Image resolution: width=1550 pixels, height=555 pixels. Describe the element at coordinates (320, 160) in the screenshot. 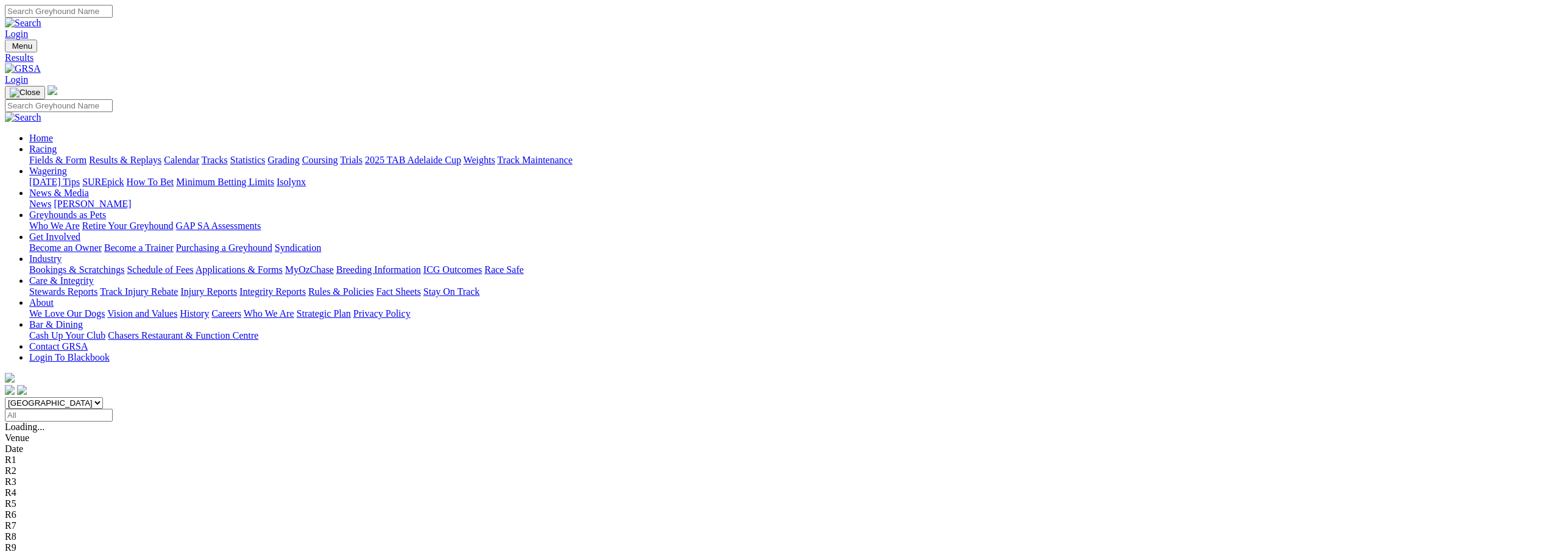

I see `a: Coursing` at that location.